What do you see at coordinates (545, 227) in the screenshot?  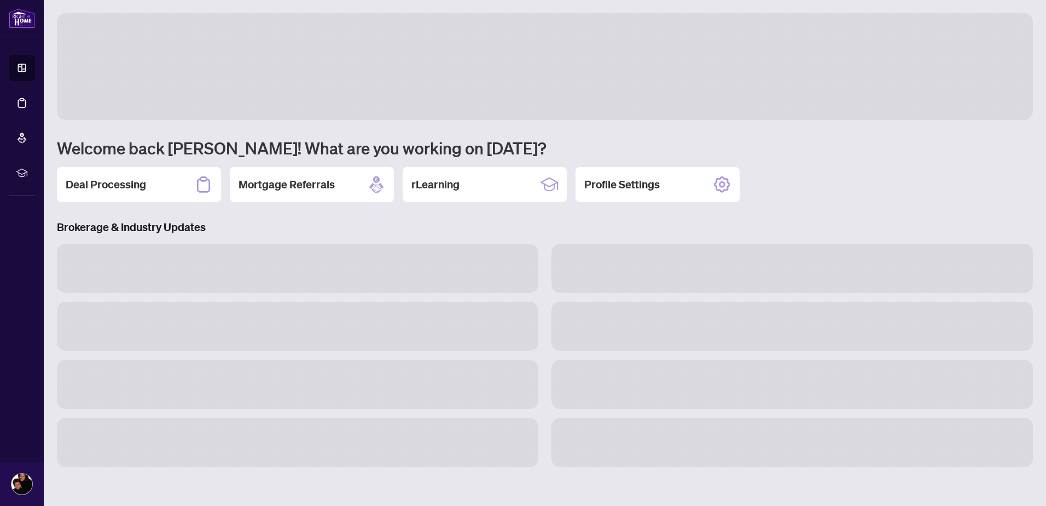 I see `h3: Brokerage & Industry Updates` at bounding box center [545, 227].